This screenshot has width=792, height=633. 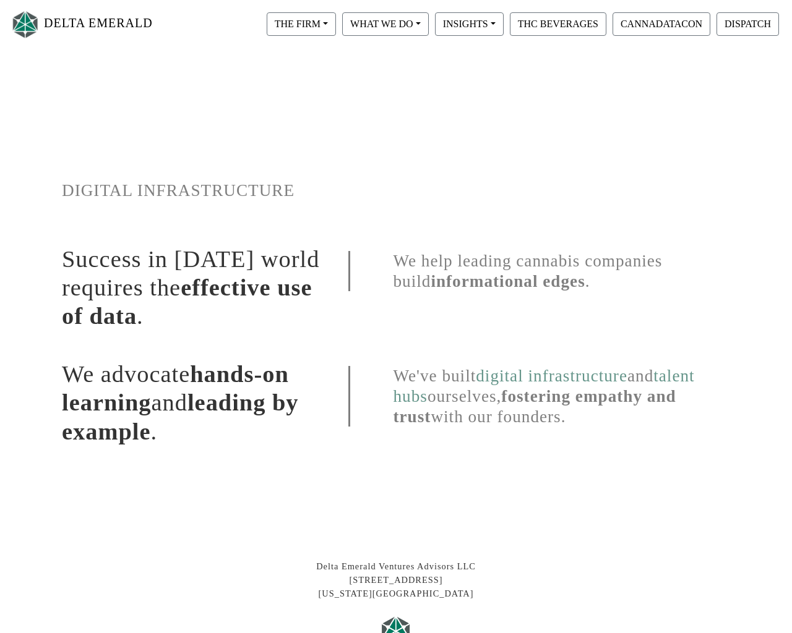 What do you see at coordinates (81, 24) in the screenshot?
I see `a: DELTA EMERALD` at bounding box center [81, 24].